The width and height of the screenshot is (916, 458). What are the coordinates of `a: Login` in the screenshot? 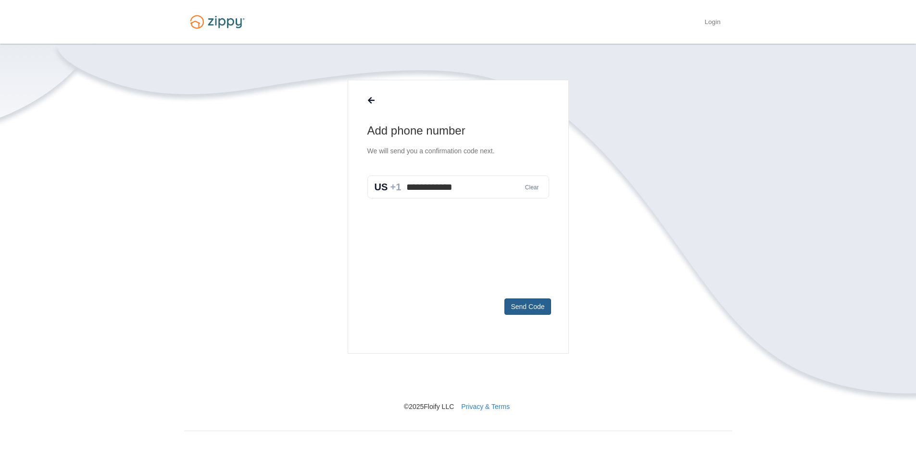 It's located at (712, 23).